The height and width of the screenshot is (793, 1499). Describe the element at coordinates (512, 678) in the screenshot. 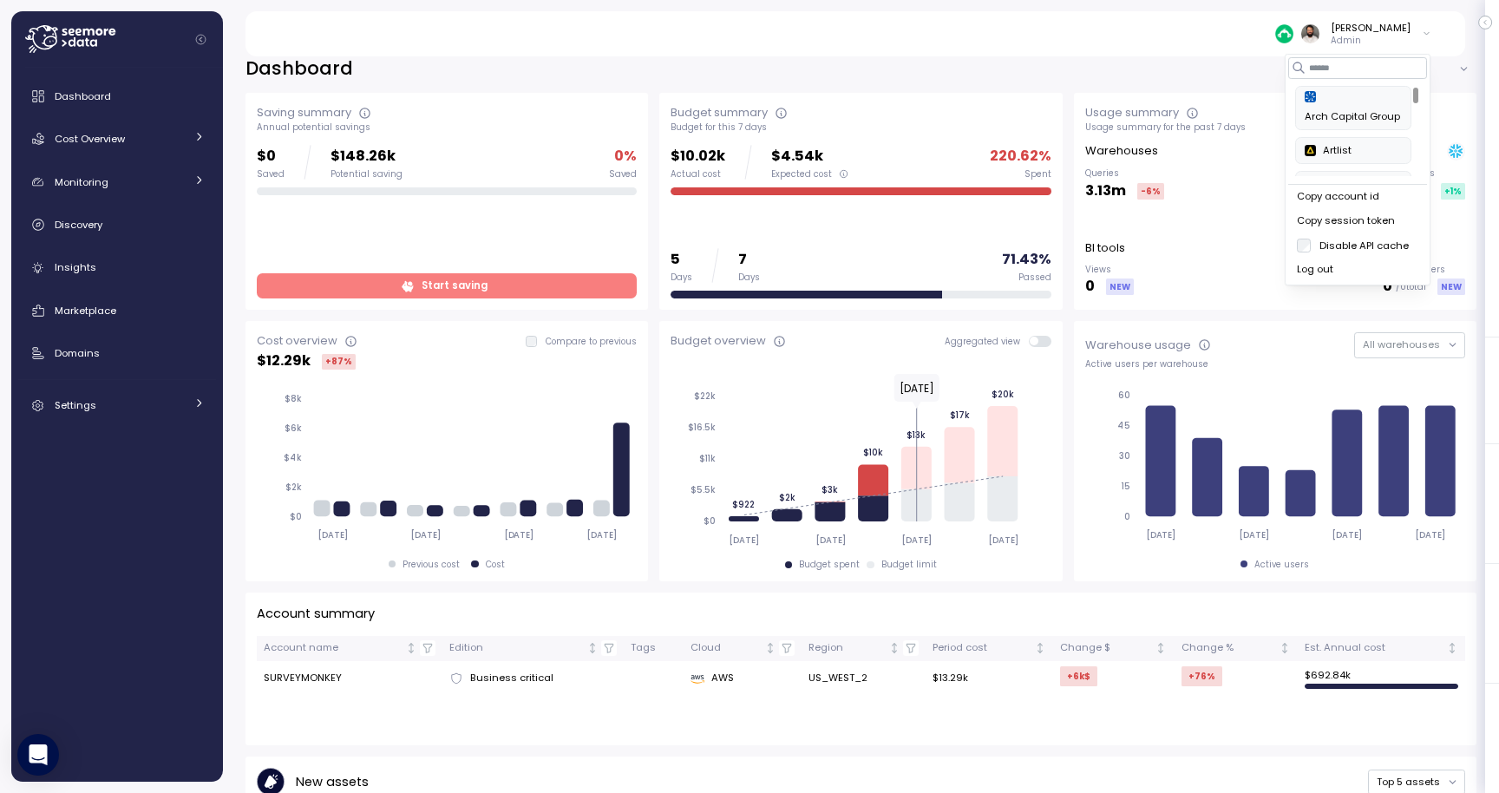

I see `span: Business critical` at that location.